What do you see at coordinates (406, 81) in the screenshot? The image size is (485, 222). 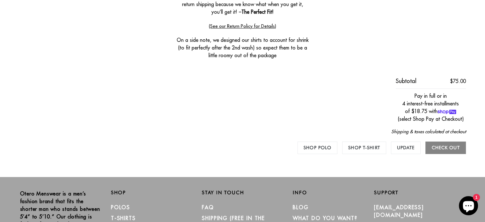 I see `span: Subtotal` at bounding box center [406, 81].